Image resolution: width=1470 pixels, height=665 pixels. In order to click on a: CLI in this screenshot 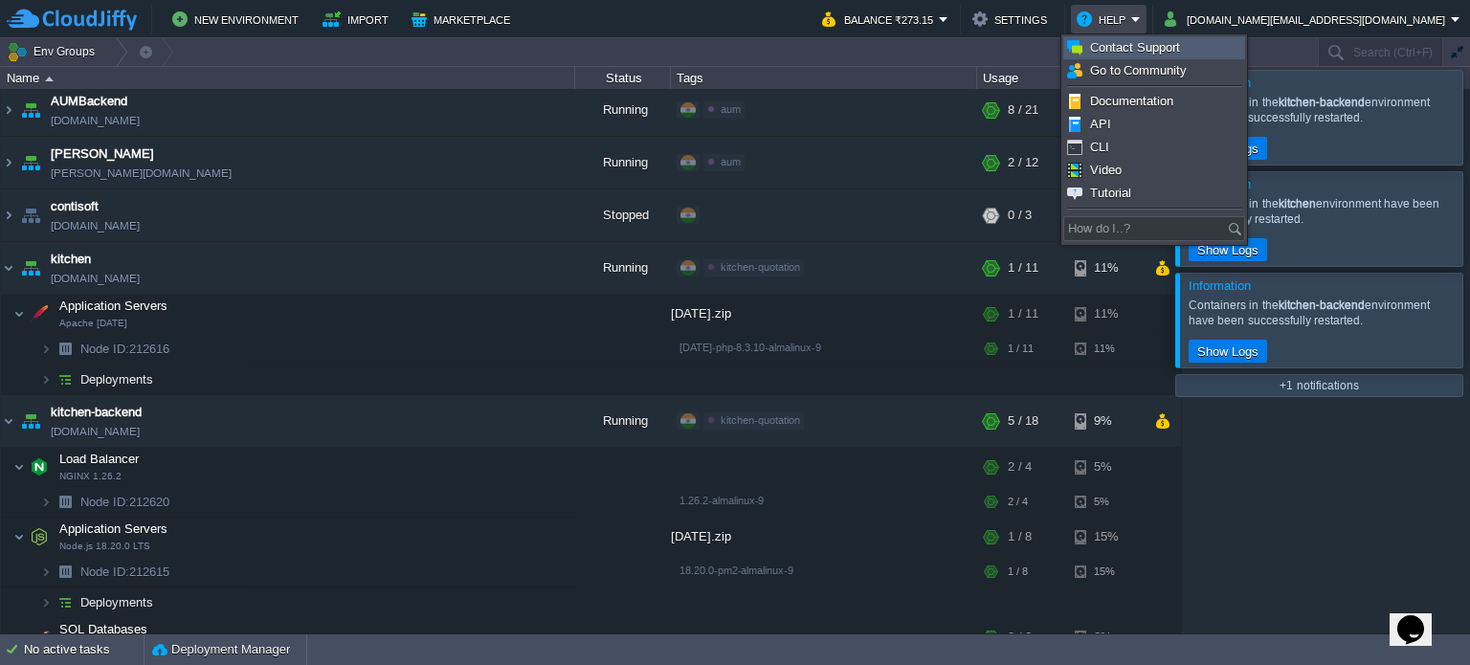, I will do `click(1154, 147)`.